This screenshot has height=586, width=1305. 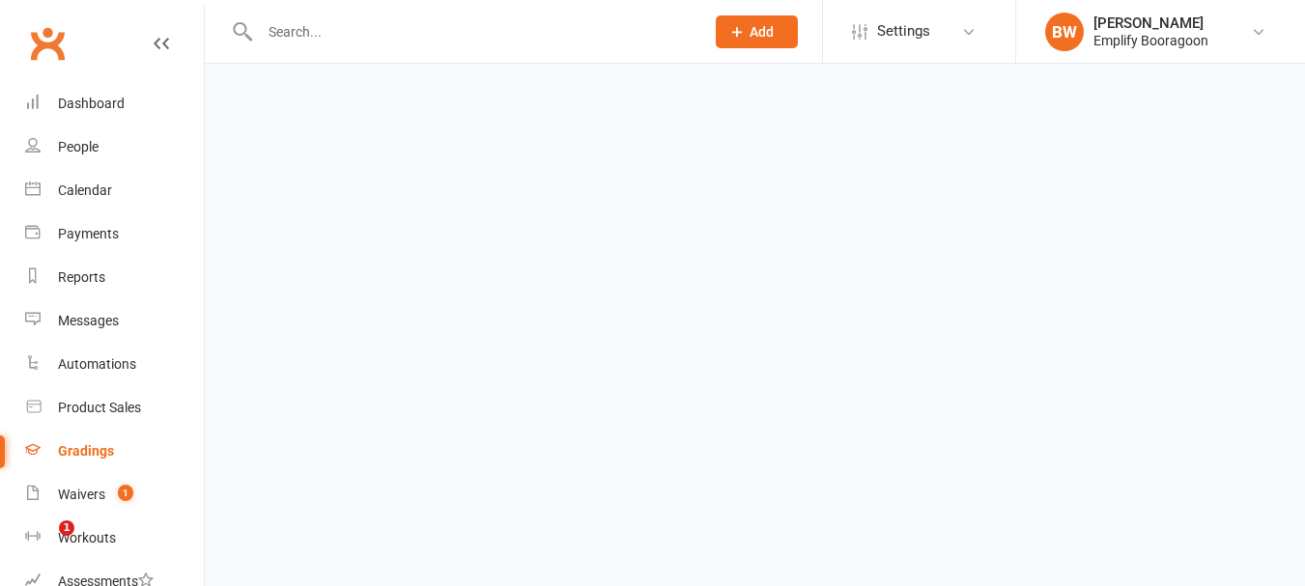 I want to click on a: People, so click(x=114, y=147).